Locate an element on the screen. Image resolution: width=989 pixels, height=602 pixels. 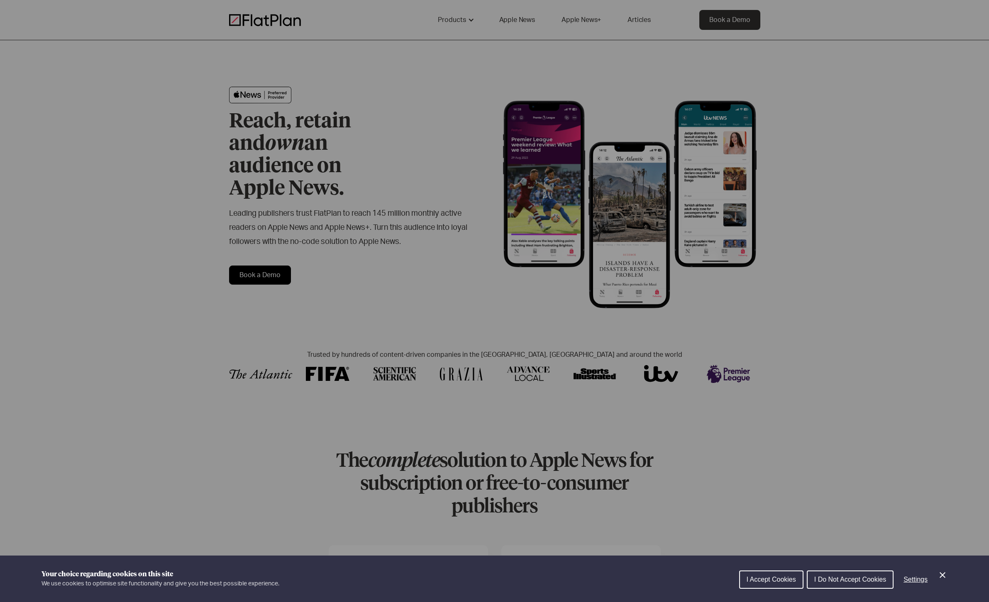
button: Close Cookie Control is located at coordinates (942, 575).